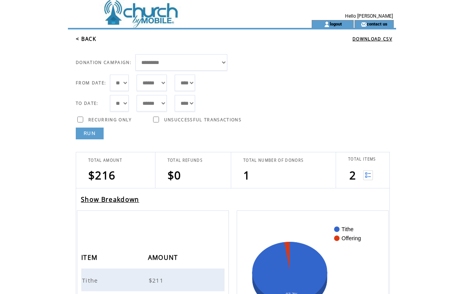 The image size is (464, 294). Describe the element at coordinates (104, 62) in the screenshot. I see `span: DONATION CAMPAIGN:` at that location.